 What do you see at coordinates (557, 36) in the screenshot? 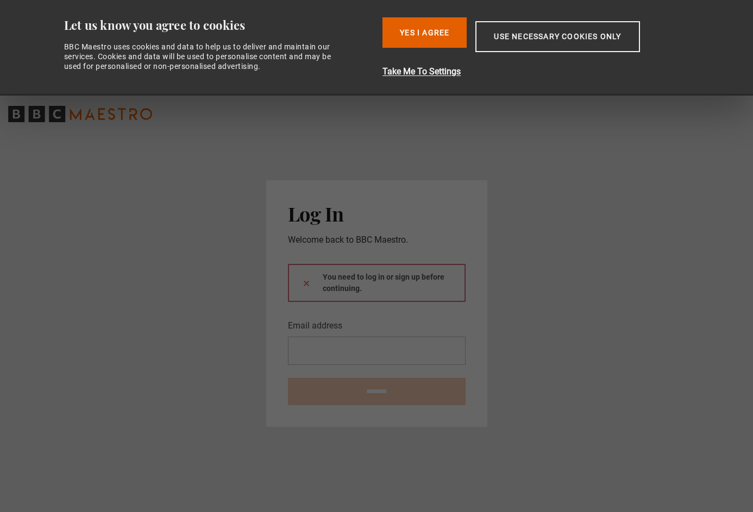
I see `button: Use necessary cookies only` at bounding box center [557, 36].